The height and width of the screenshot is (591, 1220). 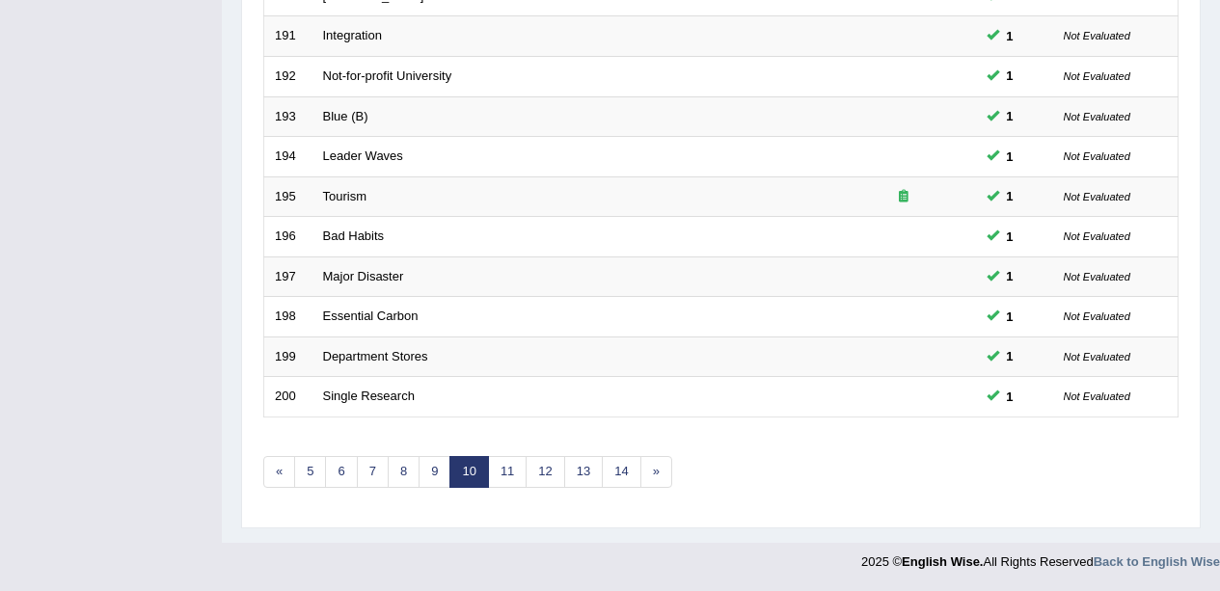 What do you see at coordinates (288, 237) in the screenshot?
I see `td: 196` at bounding box center [288, 237].